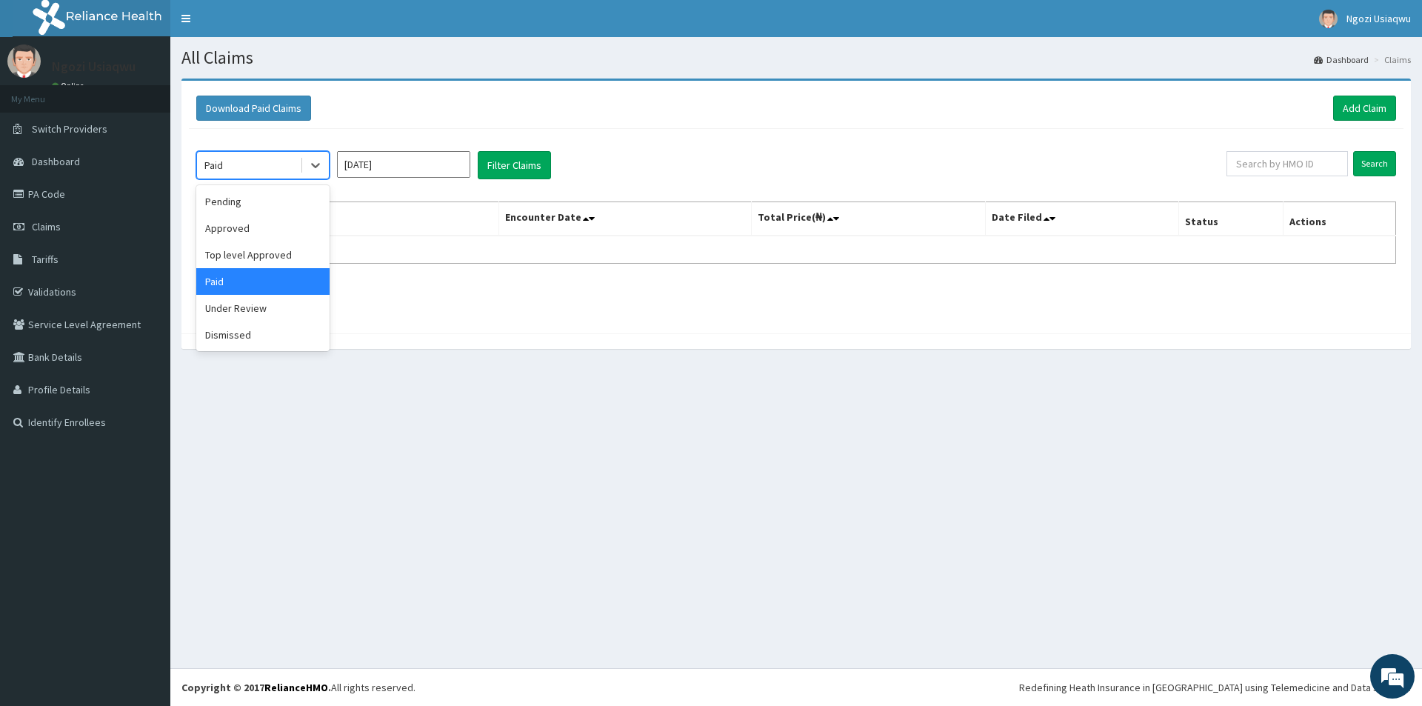  I want to click on div: Dismissed, so click(263, 335).